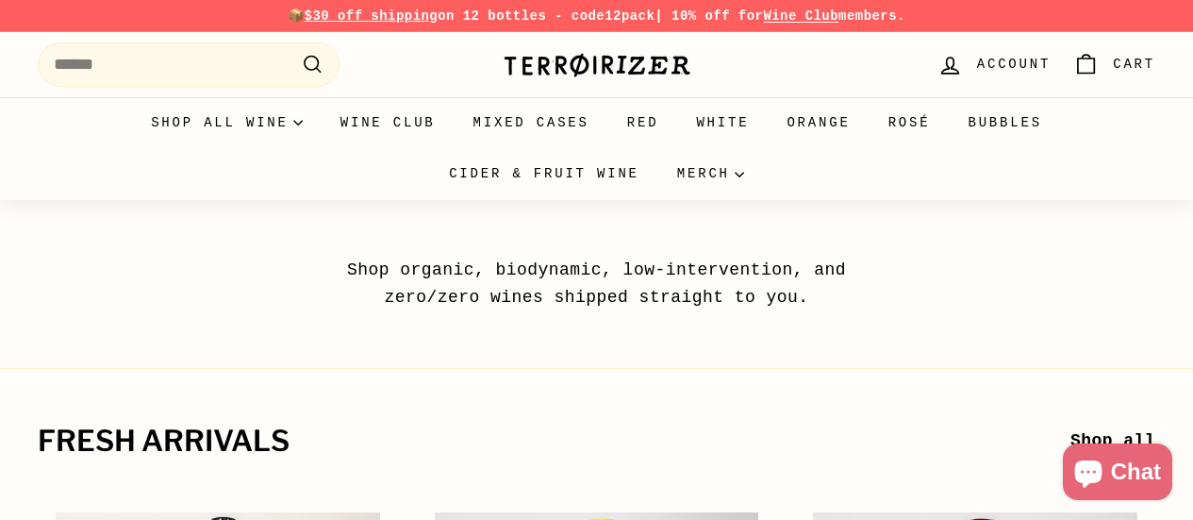  What do you see at coordinates (554, 441) in the screenshot?
I see `h2: fresh arrivals` at bounding box center [554, 441].